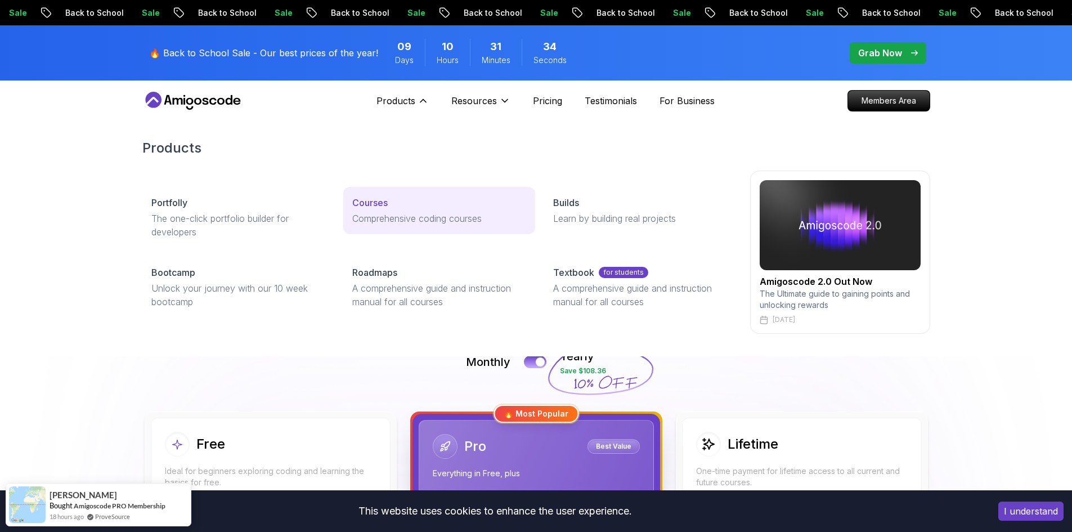 Image resolution: width=1072 pixels, height=532 pixels. What do you see at coordinates (439, 287) in the screenshot?
I see `a: RoadmapsA comprehensive guide and instruction manual for all courses` at bounding box center [439, 287].